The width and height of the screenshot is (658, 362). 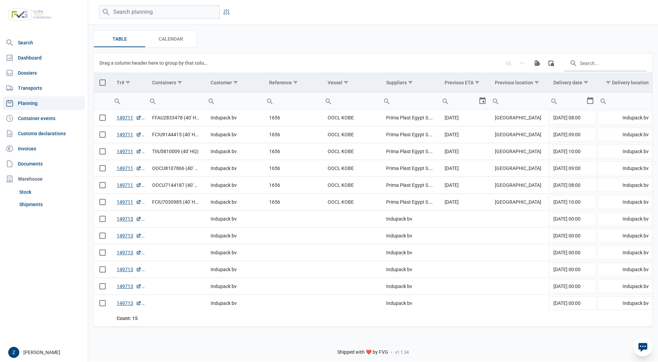 What do you see at coordinates (176, 168) in the screenshot?
I see `td: OOCU8107866 (40' HQ)` at bounding box center [176, 168].